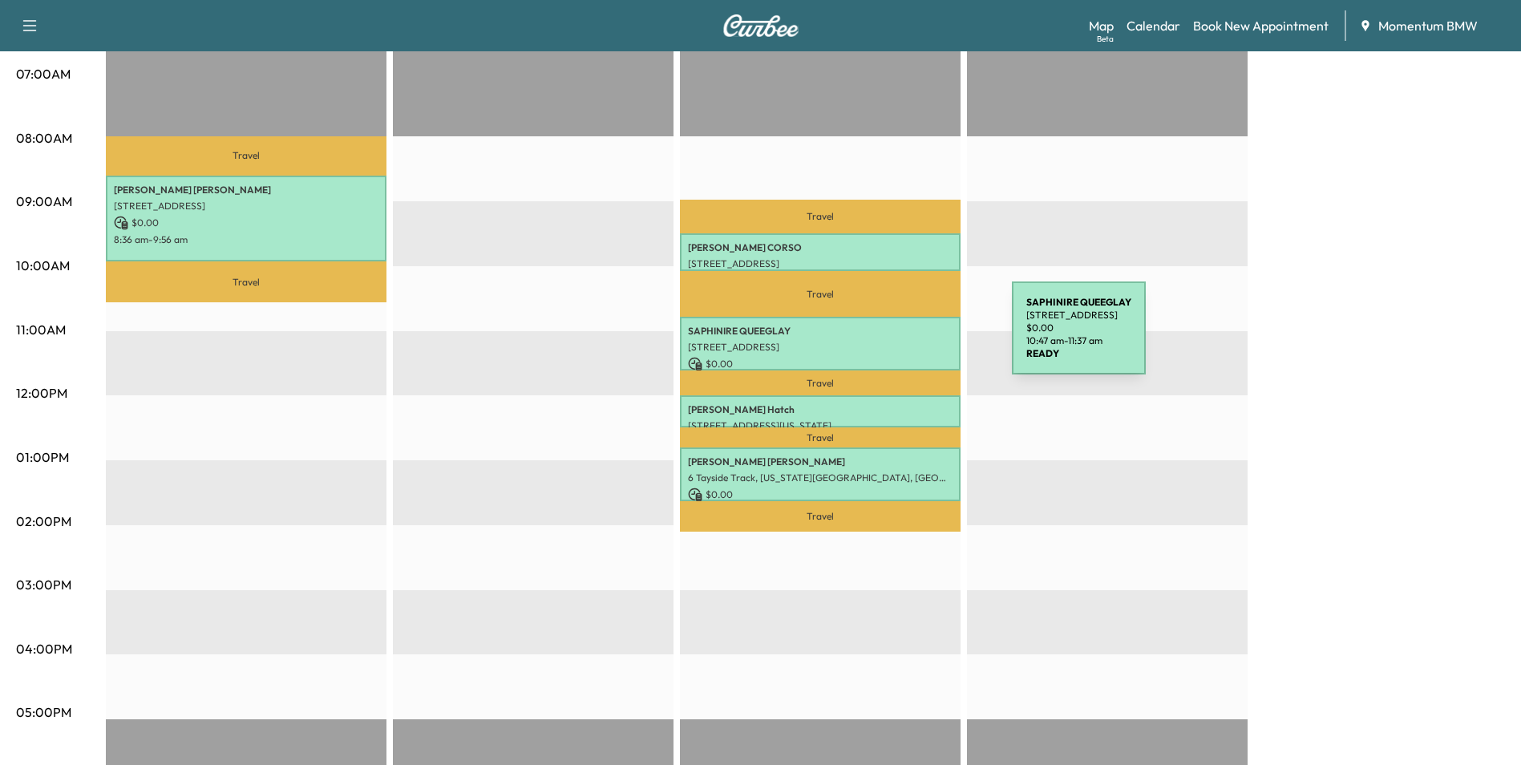 This screenshot has height=765, width=1521. Describe the element at coordinates (43, 74) in the screenshot. I see `p: 07:00AM` at that location.